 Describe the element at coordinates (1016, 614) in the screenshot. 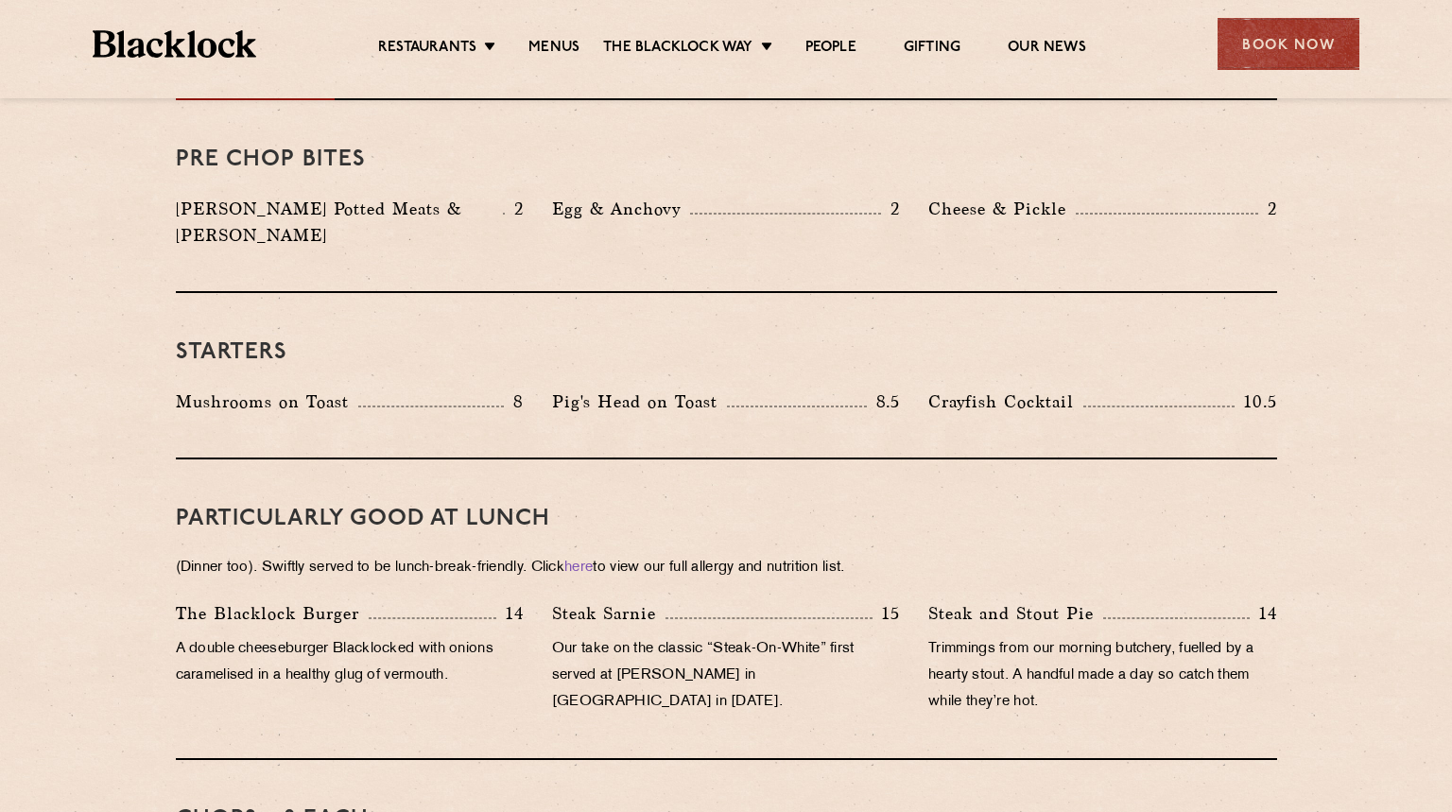

I see `p: Steak and Stout Pie` at that location.